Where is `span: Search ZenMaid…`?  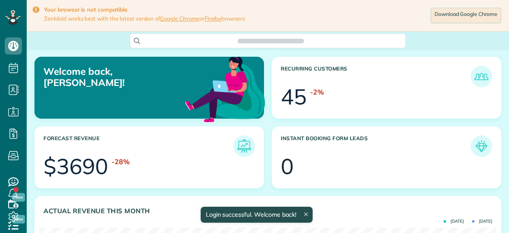 span: Search ZenMaid… is located at coordinates (270, 41).